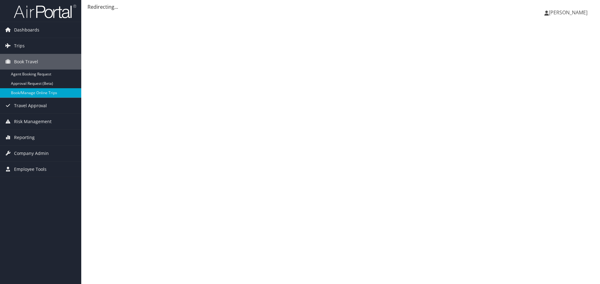 Image resolution: width=600 pixels, height=284 pixels. What do you see at coordinates (45, 11) in the screenshot?
I see `img: airportal-logo.png` at bounding box center [45, 11].